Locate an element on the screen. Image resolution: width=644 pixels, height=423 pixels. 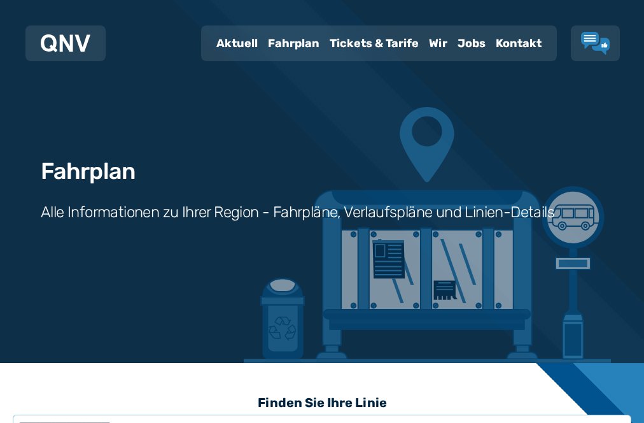
a: QNV Logo is located at coordinates (66, 43).